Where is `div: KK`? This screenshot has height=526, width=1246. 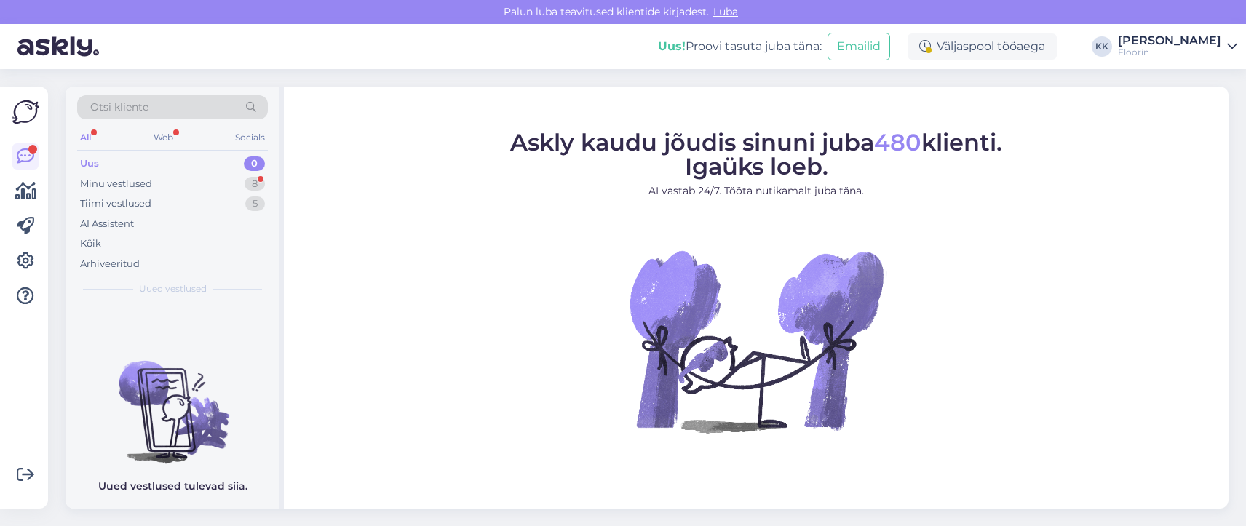 div: KK is located at coordinates (1102, 47).